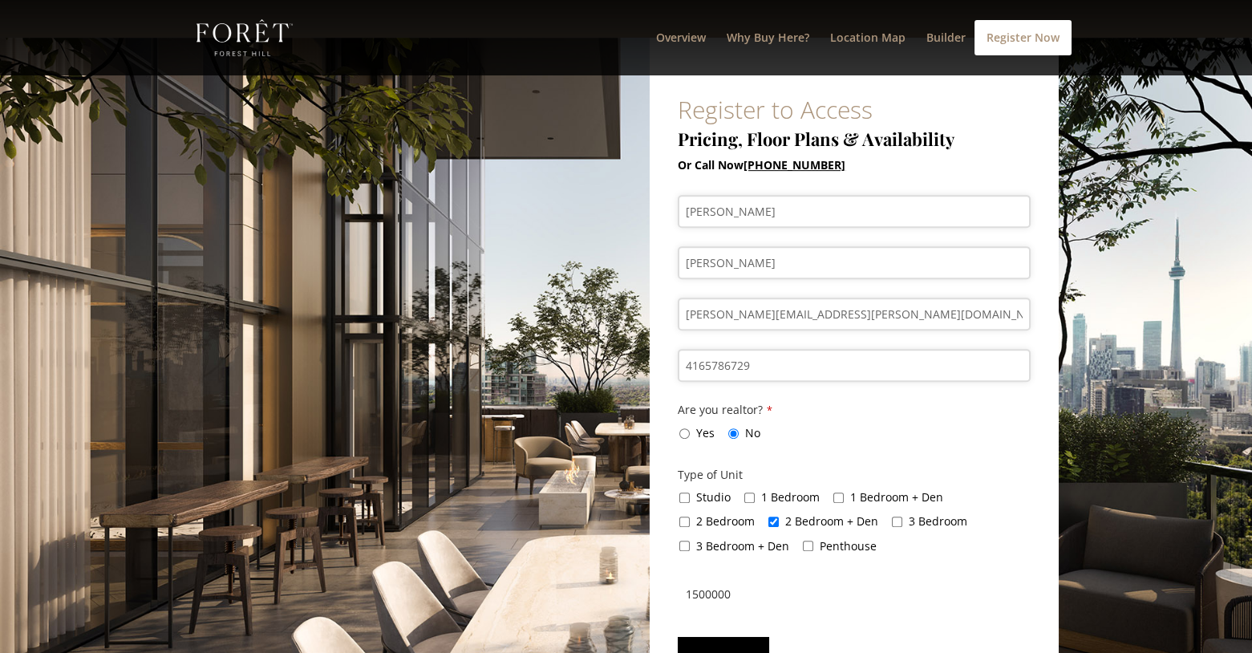 The width and height of the screenshot is (1252, 653). I want to click on span: Yes, so click(705, 432).